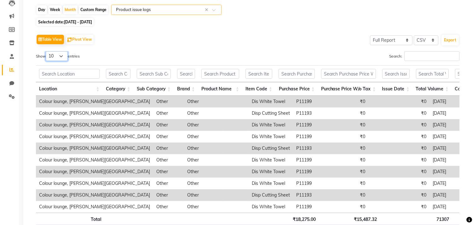 The width and height of the screenshot is (473, 225). What do you see at coordinates (433, 218) in the screenshot?
I see `th: 71307` at bounding box center [433, 218].